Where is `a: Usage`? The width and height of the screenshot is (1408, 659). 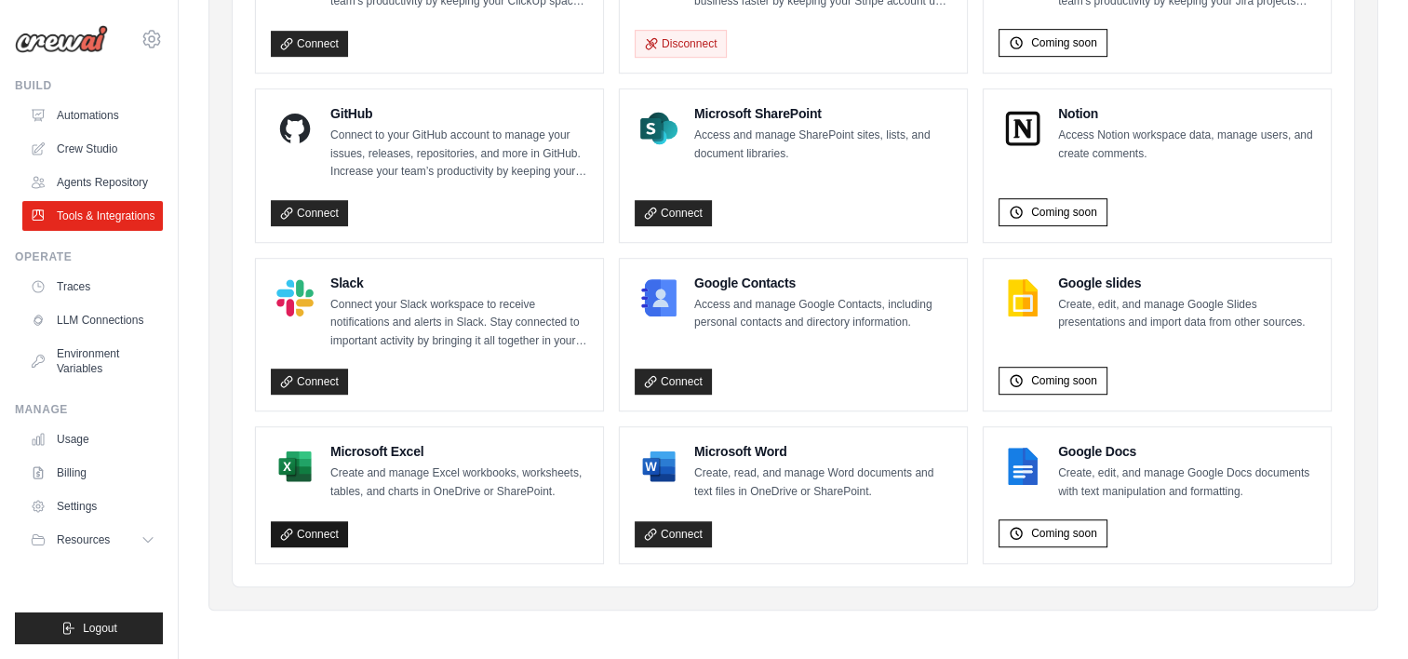
a: Usage is located at coordinates (92, 439).